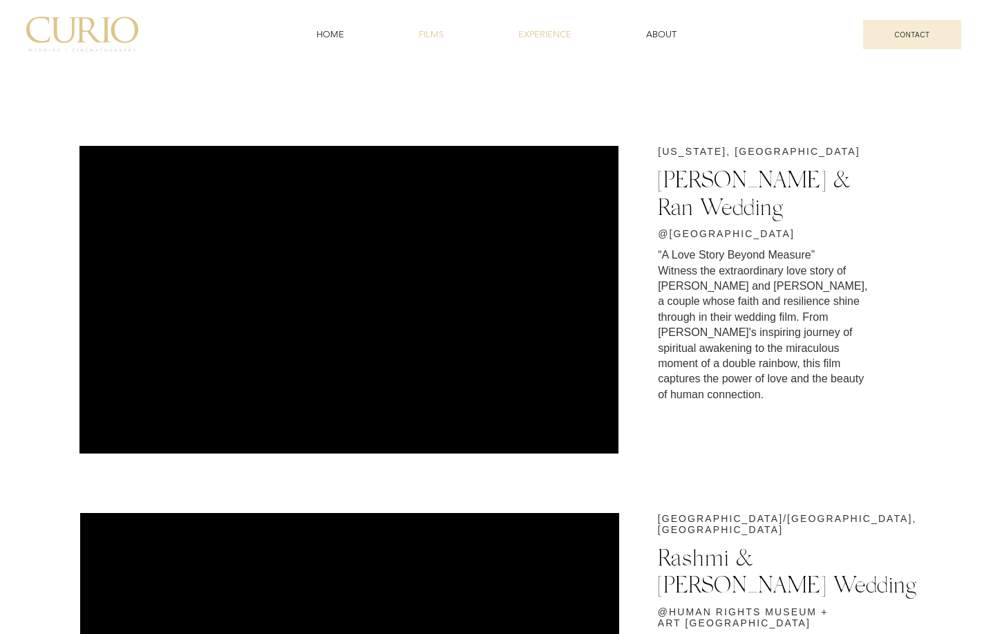 This screenshot has height=634, width=993. I want to click on span: ABOUT, so click(662, 35).